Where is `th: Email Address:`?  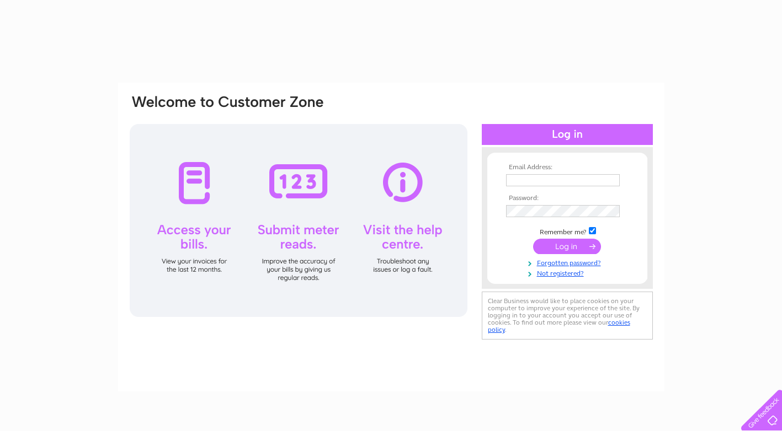
th: Email Address: is located at coordinates (567, 168).